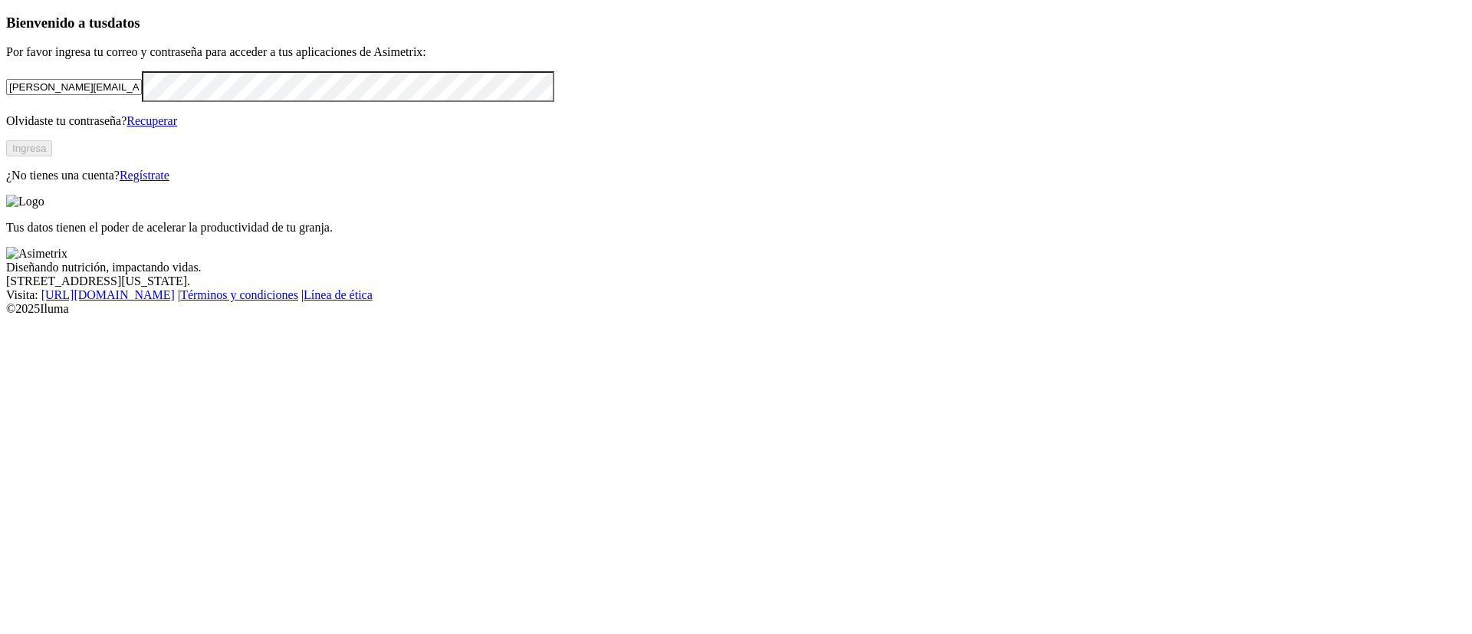  Describe the element at coordinates (29, 148) in the screenshot. I see `button: Ingresa` at that location.